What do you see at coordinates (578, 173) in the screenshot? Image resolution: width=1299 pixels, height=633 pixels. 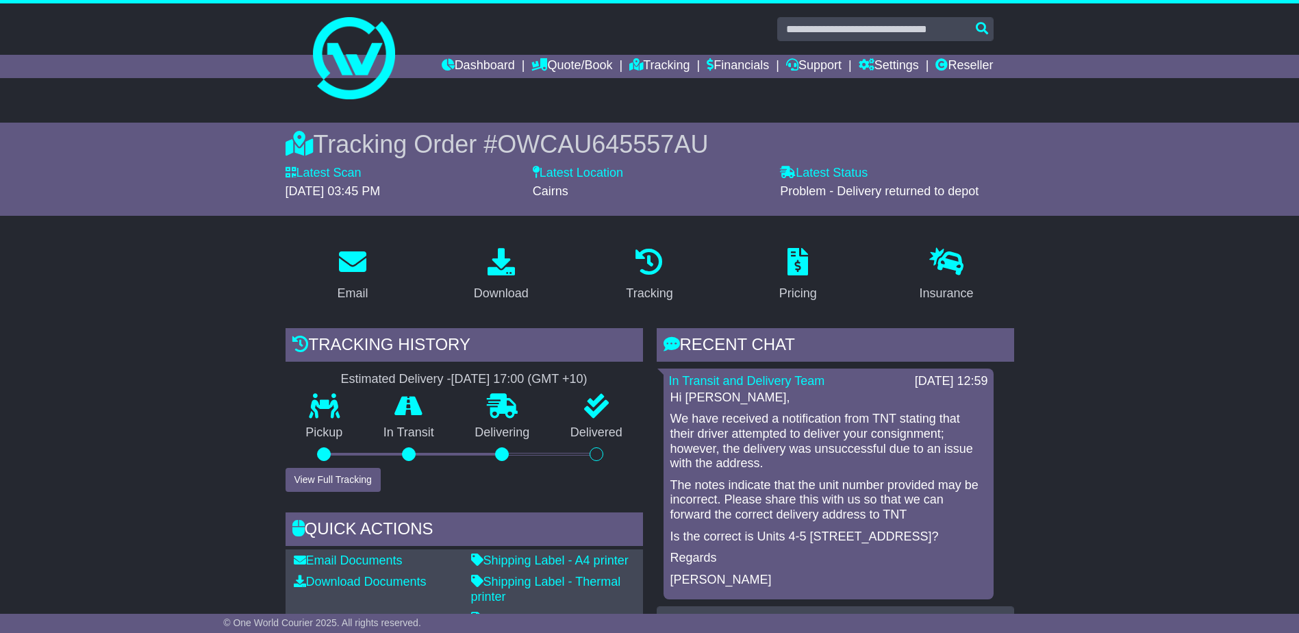 I see `label: Latest Location` at bounding box center [578, 173].